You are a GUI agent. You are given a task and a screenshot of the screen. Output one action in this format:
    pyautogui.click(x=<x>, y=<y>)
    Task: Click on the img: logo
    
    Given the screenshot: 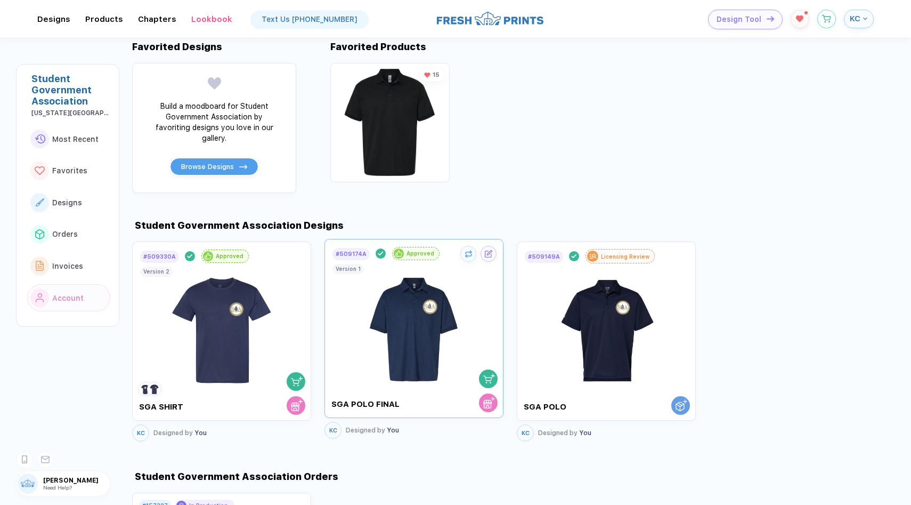 What is the action you would take?
    pyautogui.click(x=490, y=18)
    